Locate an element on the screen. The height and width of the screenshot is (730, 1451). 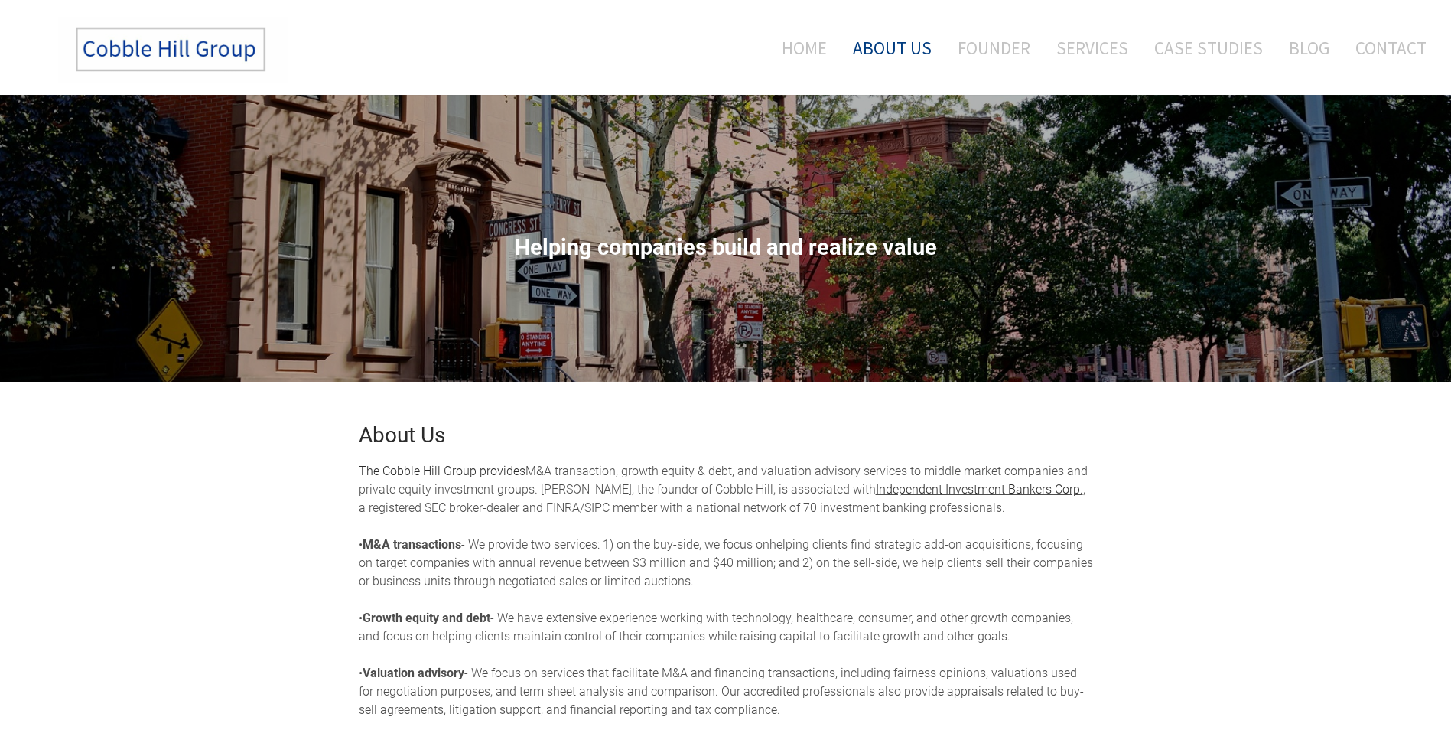
a: Founder is located at coordinates (993, 47).